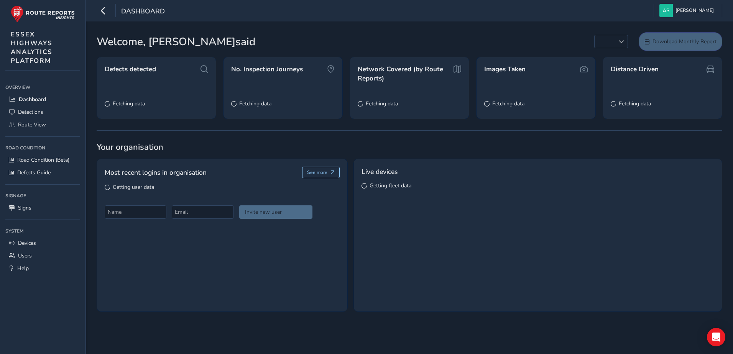 The height and width of the screenshot is (354, 733). I want to click on span: Your organisation, so click(409, 147).